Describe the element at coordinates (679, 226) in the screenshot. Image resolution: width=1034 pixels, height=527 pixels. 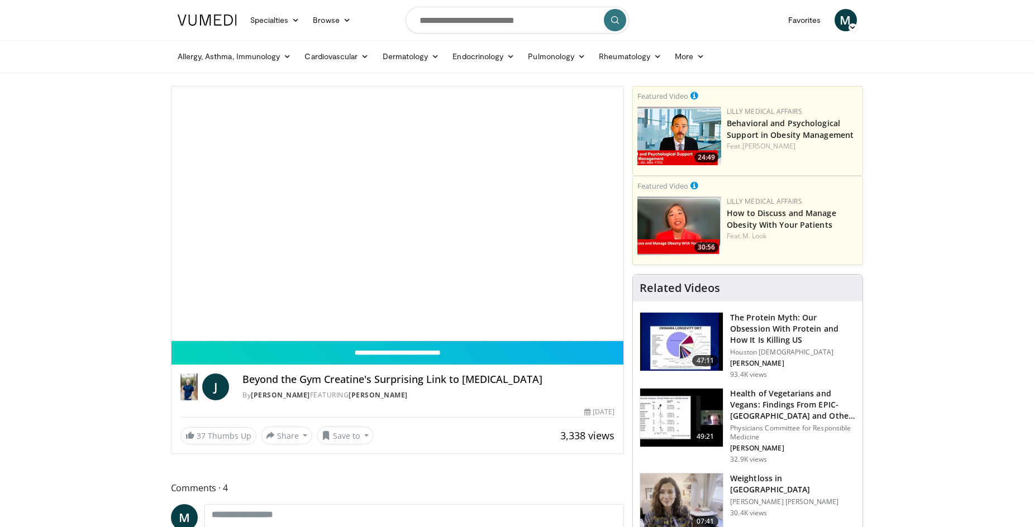
I see `img: c98a6a29-1ea0-4bd5-8cf5-4d1e188984a7.png.150x105_q85_crop-smart_upscale.png` at that location.